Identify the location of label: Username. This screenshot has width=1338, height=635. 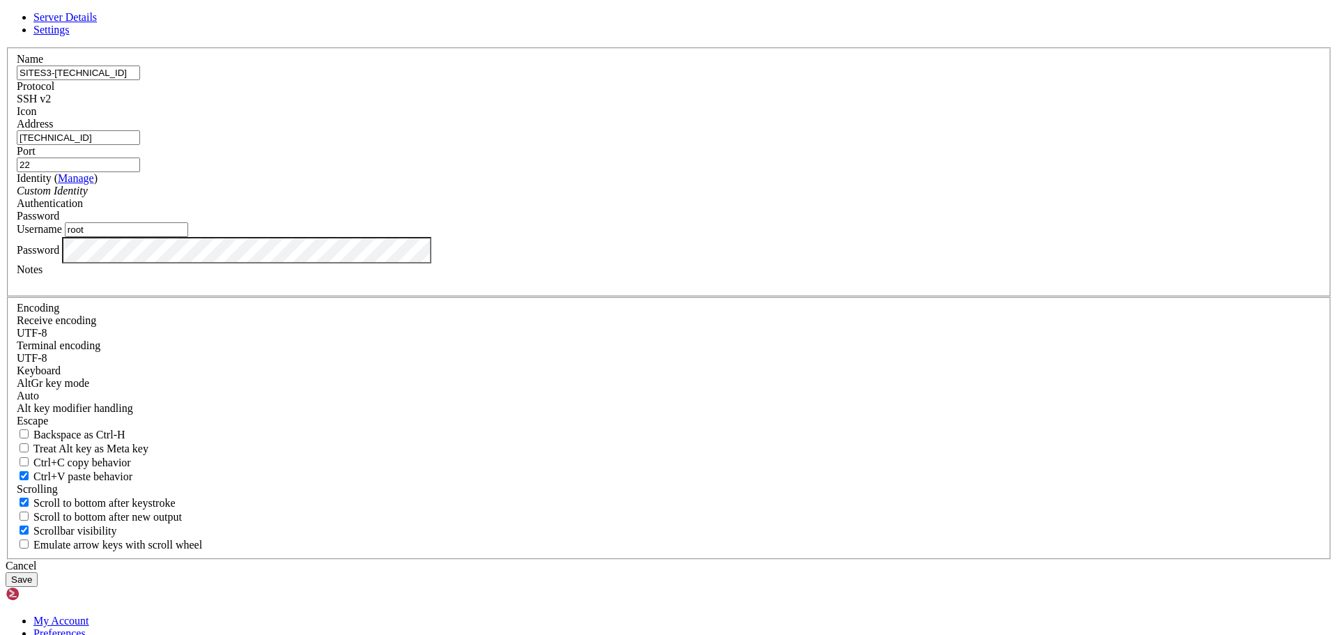
(39, 229).